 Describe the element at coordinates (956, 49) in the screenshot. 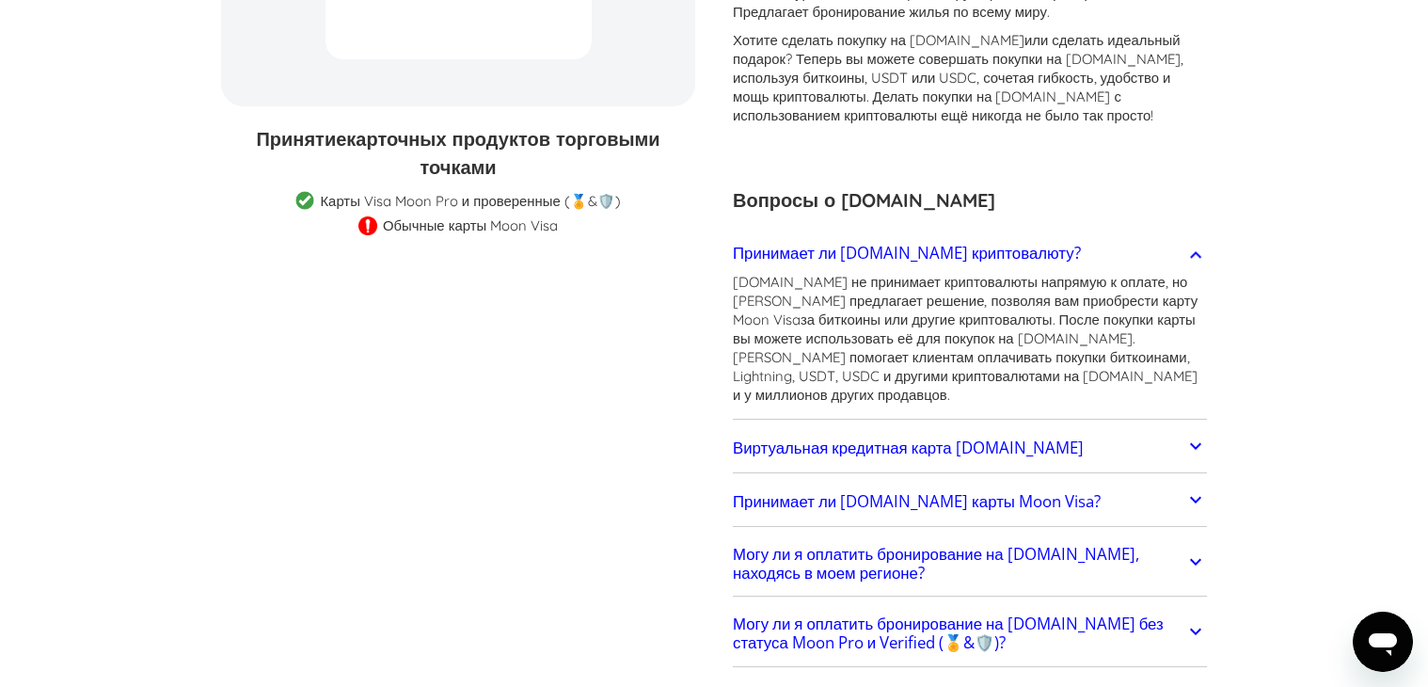

I see `font: или сделать идеальный подарок` at that location.